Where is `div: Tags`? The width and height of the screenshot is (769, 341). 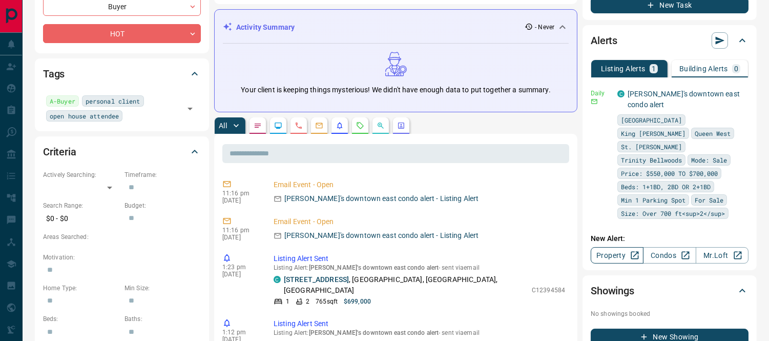 div: Tags is located at coordinates (122, 74).